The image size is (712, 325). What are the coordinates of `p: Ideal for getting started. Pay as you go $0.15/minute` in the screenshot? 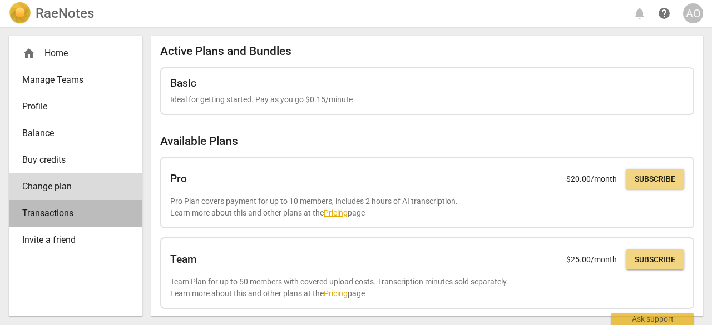 It's located at (427, 100).